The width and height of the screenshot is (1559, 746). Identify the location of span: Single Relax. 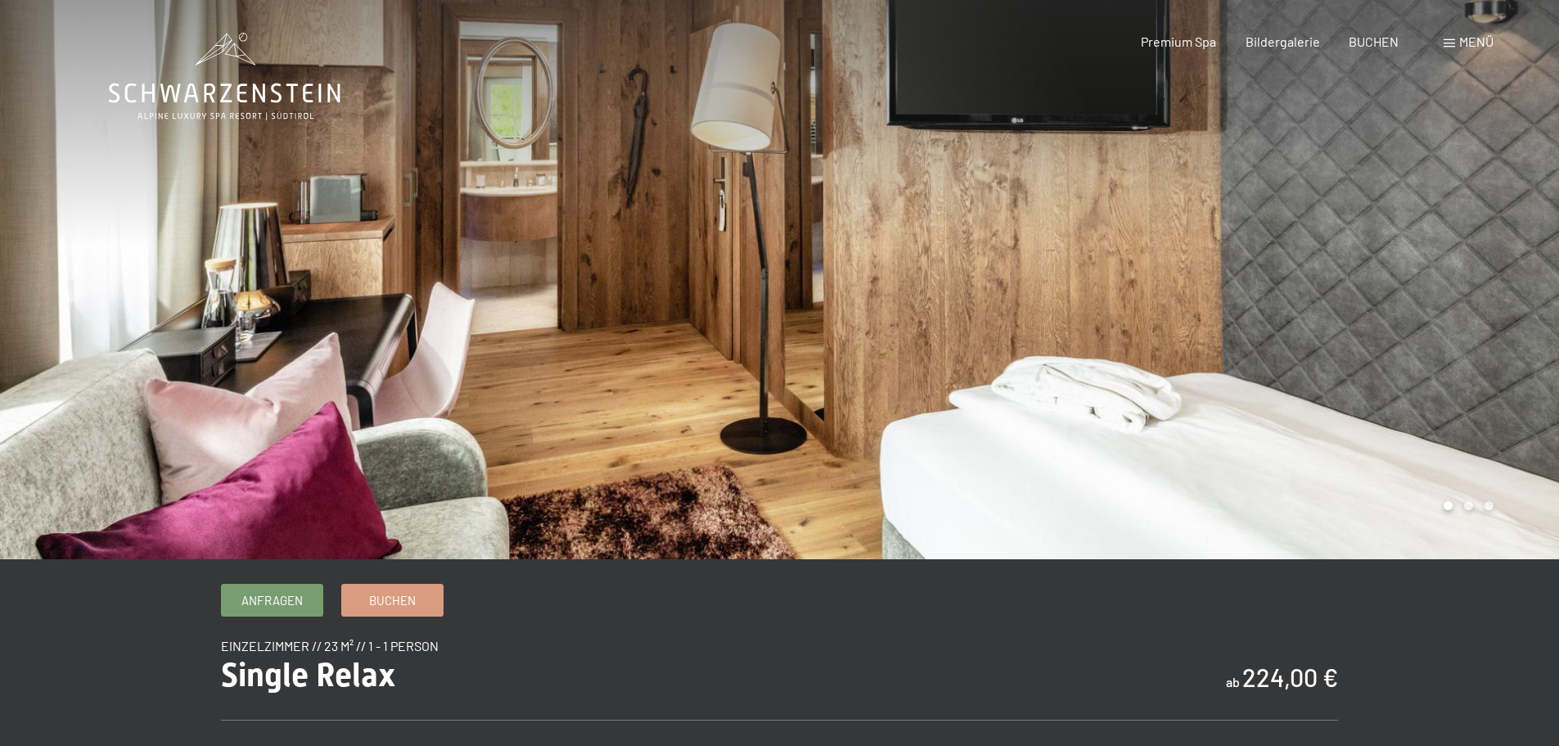
(308, 674).